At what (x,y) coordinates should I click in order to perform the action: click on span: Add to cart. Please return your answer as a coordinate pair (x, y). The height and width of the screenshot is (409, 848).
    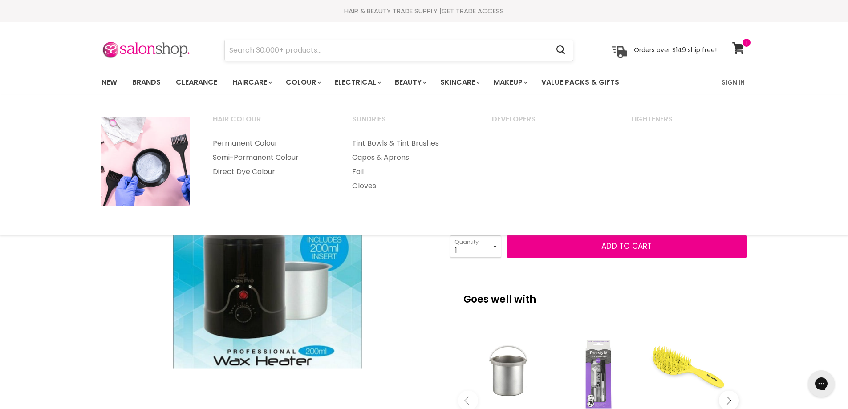
    Looking at the image, I should click on (627, 246).